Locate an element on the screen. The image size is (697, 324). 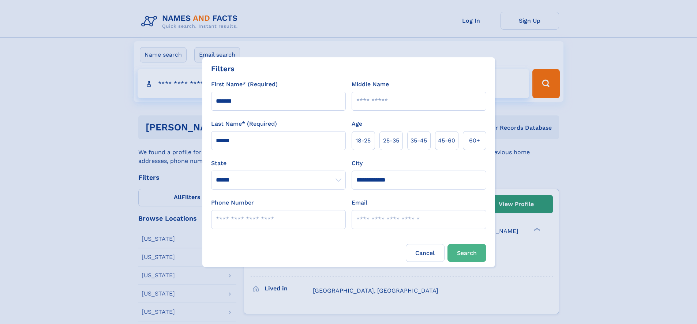
div: Filters is located at coordinates (223, 69).